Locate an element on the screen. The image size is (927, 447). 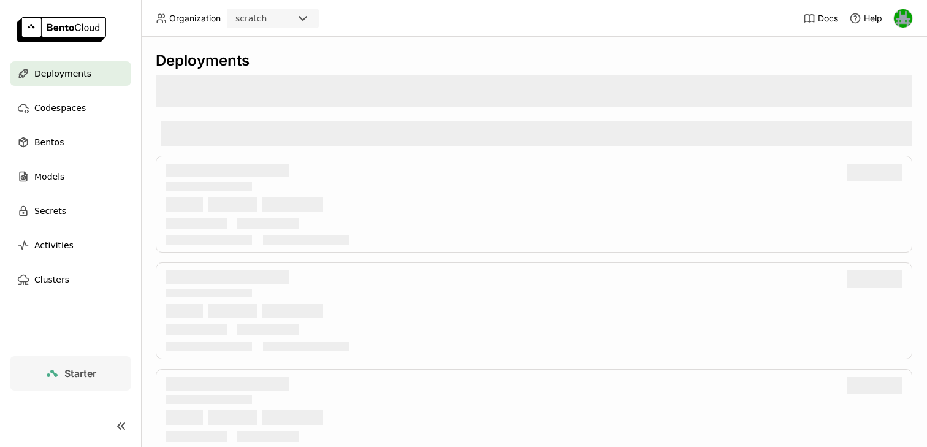
input: Selected scratch. is located at coordinates (269, 19).